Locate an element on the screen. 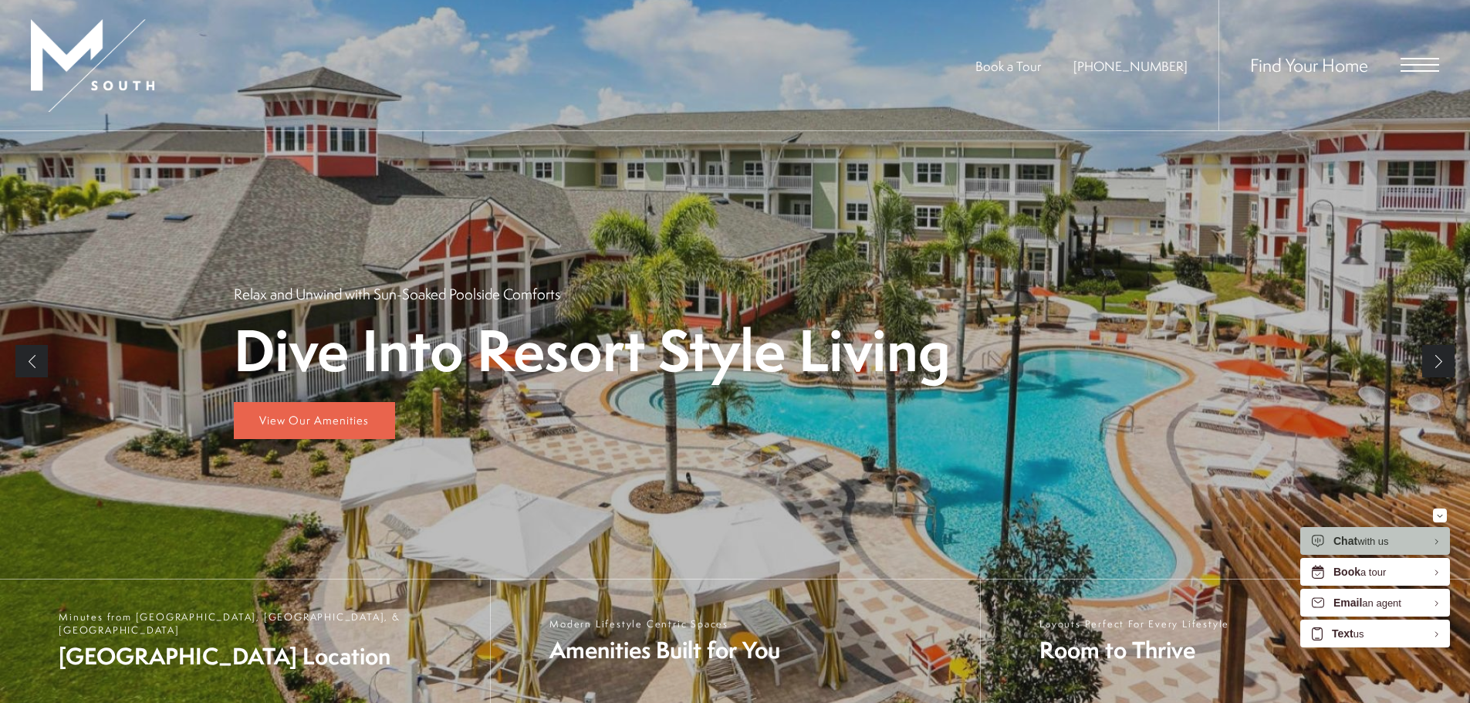 The image size is (1470, 703). a: Book a Tour is located at coordinates (1008, 66).